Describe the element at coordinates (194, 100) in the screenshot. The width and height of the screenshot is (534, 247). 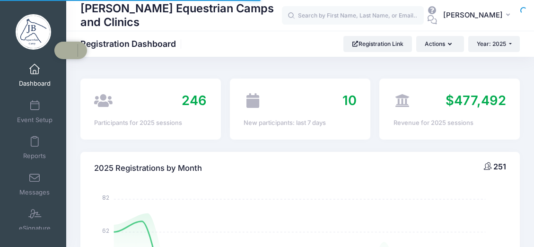
I see `span: 246` at that location.